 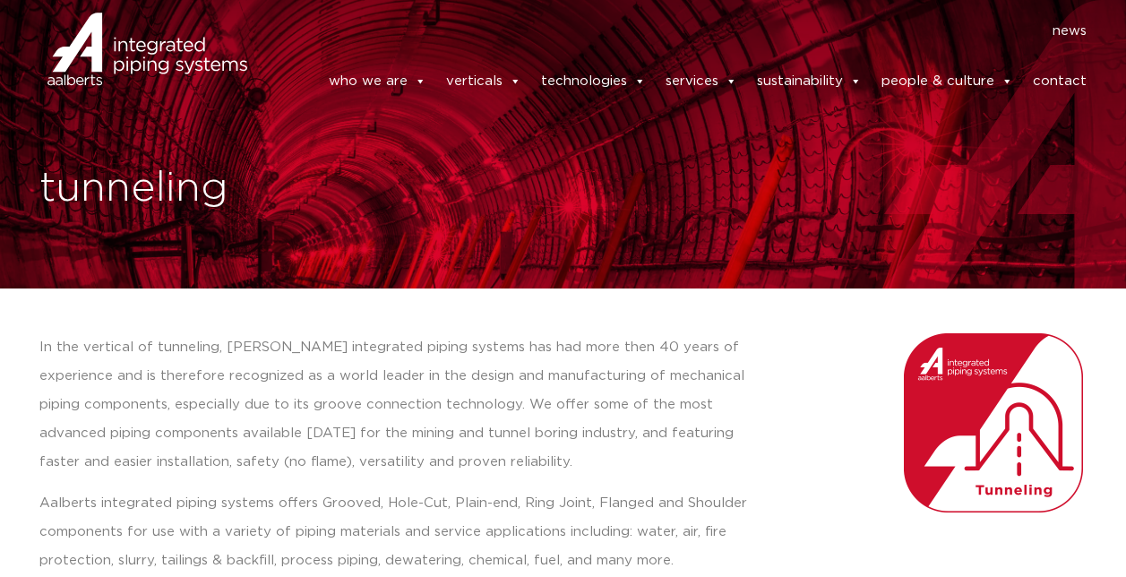 What do you see at coordinates (377, 82) in the screenshot?
I see `a: who we are` at bounding box center [377, 82].